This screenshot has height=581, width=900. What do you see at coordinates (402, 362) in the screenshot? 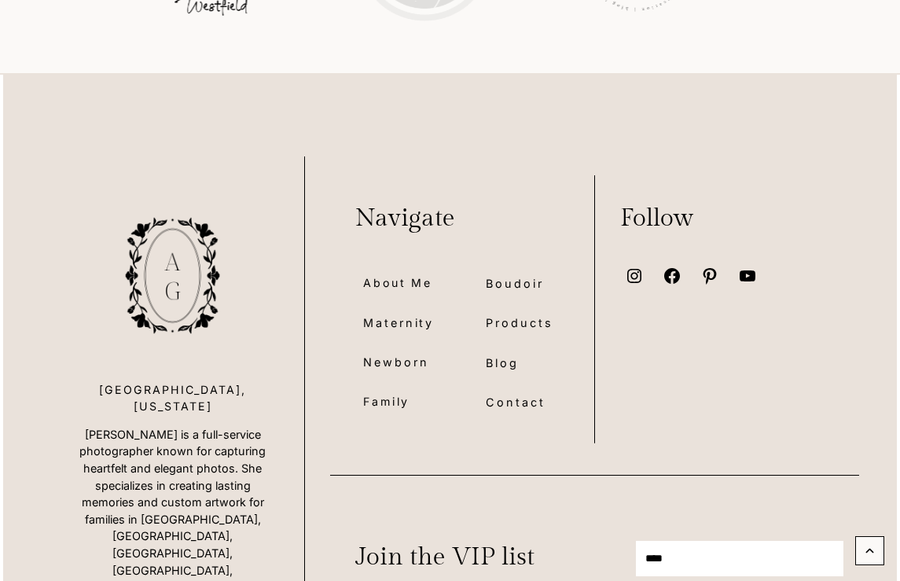
I see `a: Newborn` at bounding box center [402, 362].